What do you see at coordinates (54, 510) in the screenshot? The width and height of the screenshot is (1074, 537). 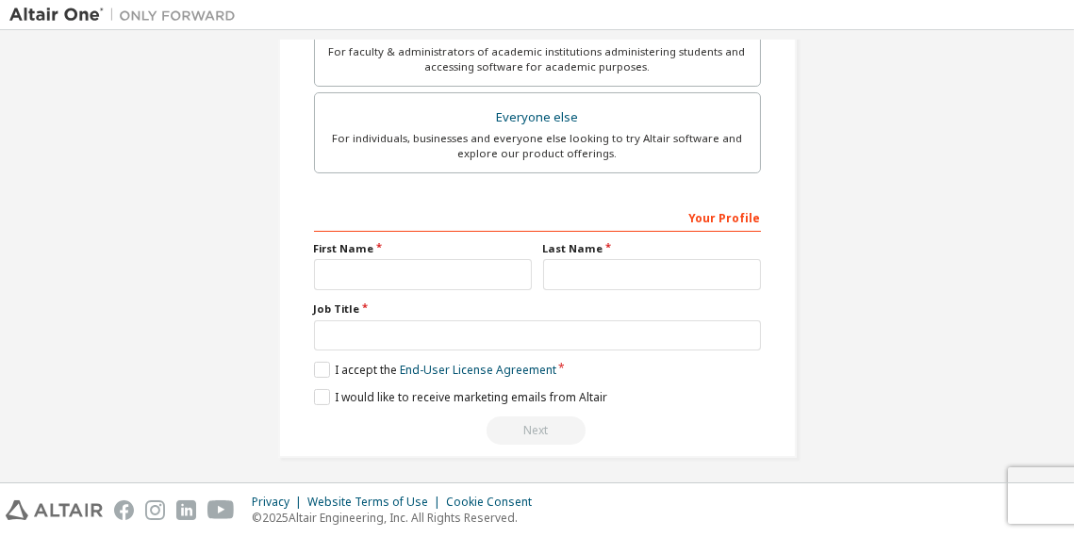 I see `img: altair_logo.svg` at bounding box center [54, 510].